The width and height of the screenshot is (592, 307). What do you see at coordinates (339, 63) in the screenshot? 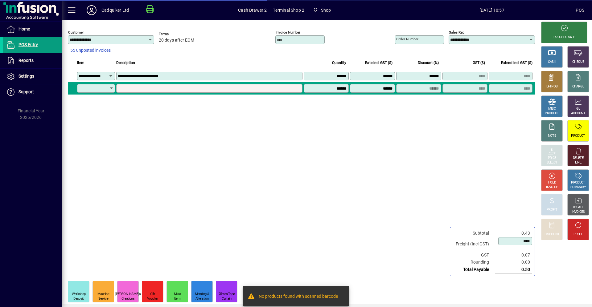
I see `span: Quantity` at bounding box center [339, 63].